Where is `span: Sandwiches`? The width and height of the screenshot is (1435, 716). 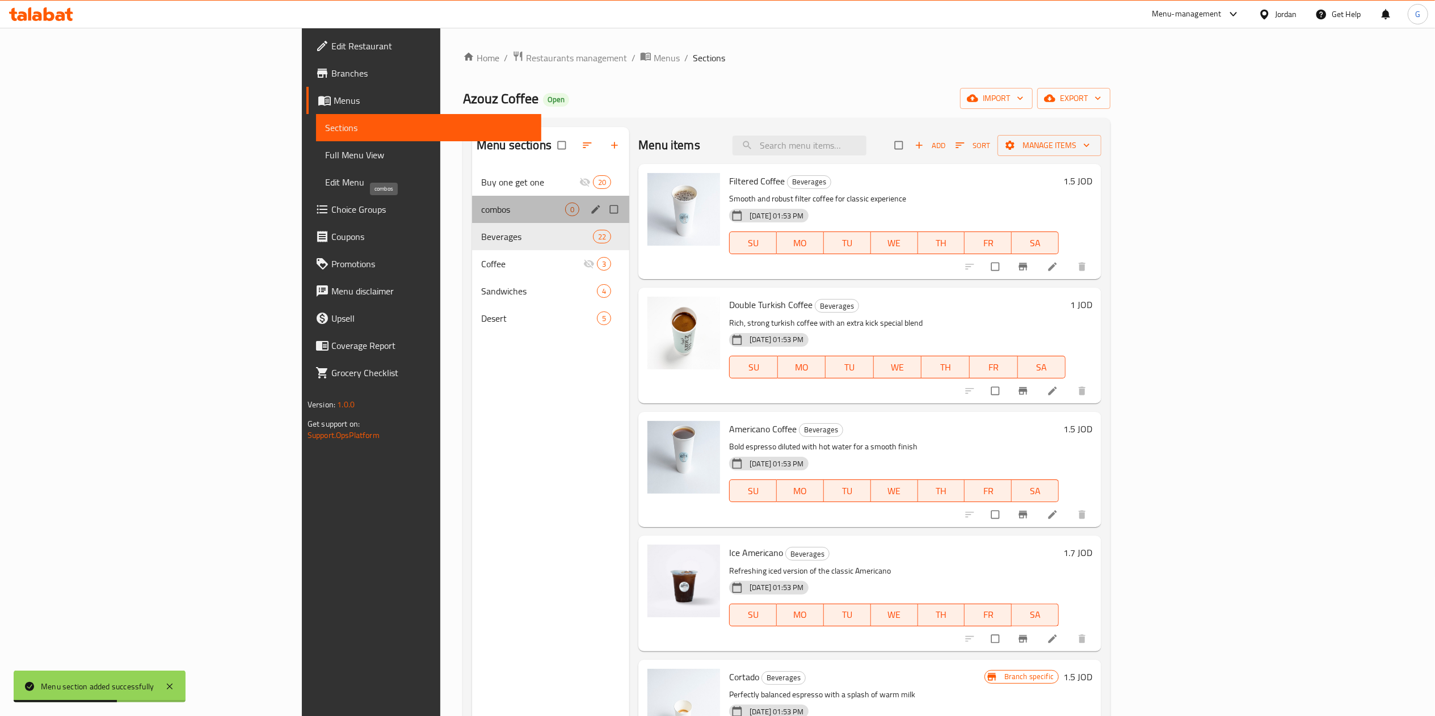
span: Sandwiches is located at coordinates (539, 291).